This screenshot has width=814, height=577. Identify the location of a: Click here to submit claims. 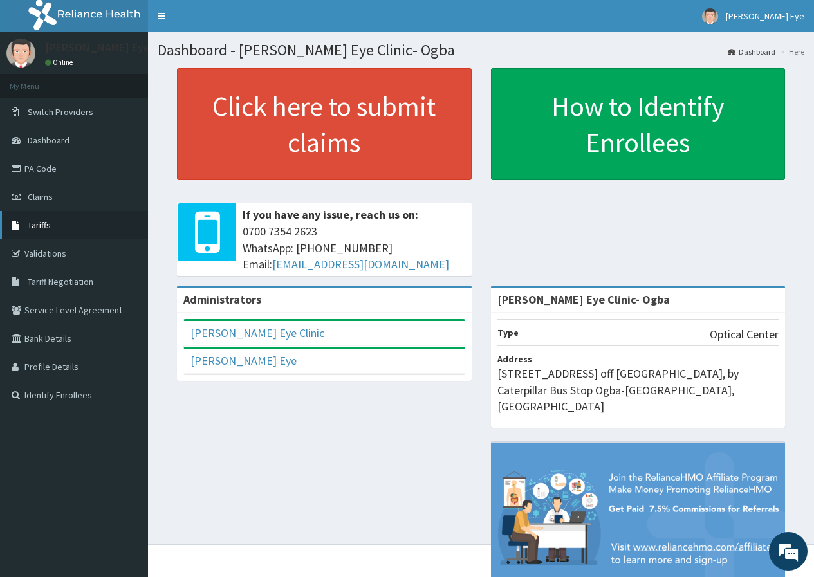
(324, 124).